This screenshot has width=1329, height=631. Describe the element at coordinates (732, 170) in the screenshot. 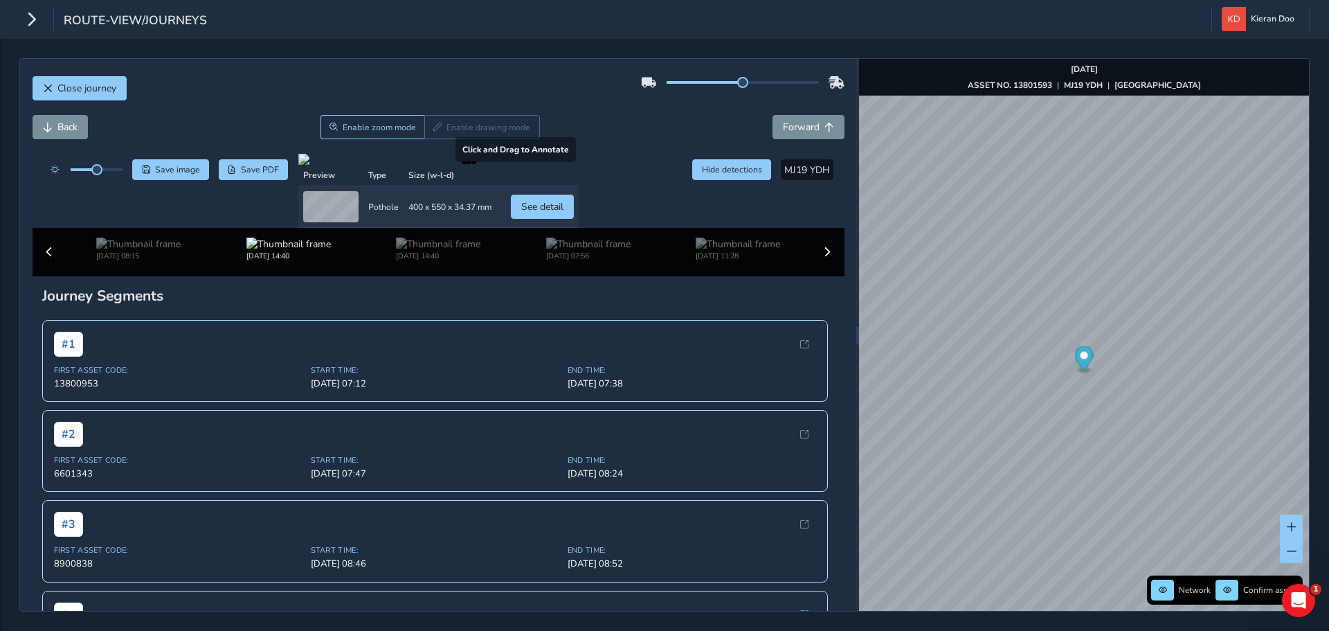

I see `button: Hide detections` at that location.